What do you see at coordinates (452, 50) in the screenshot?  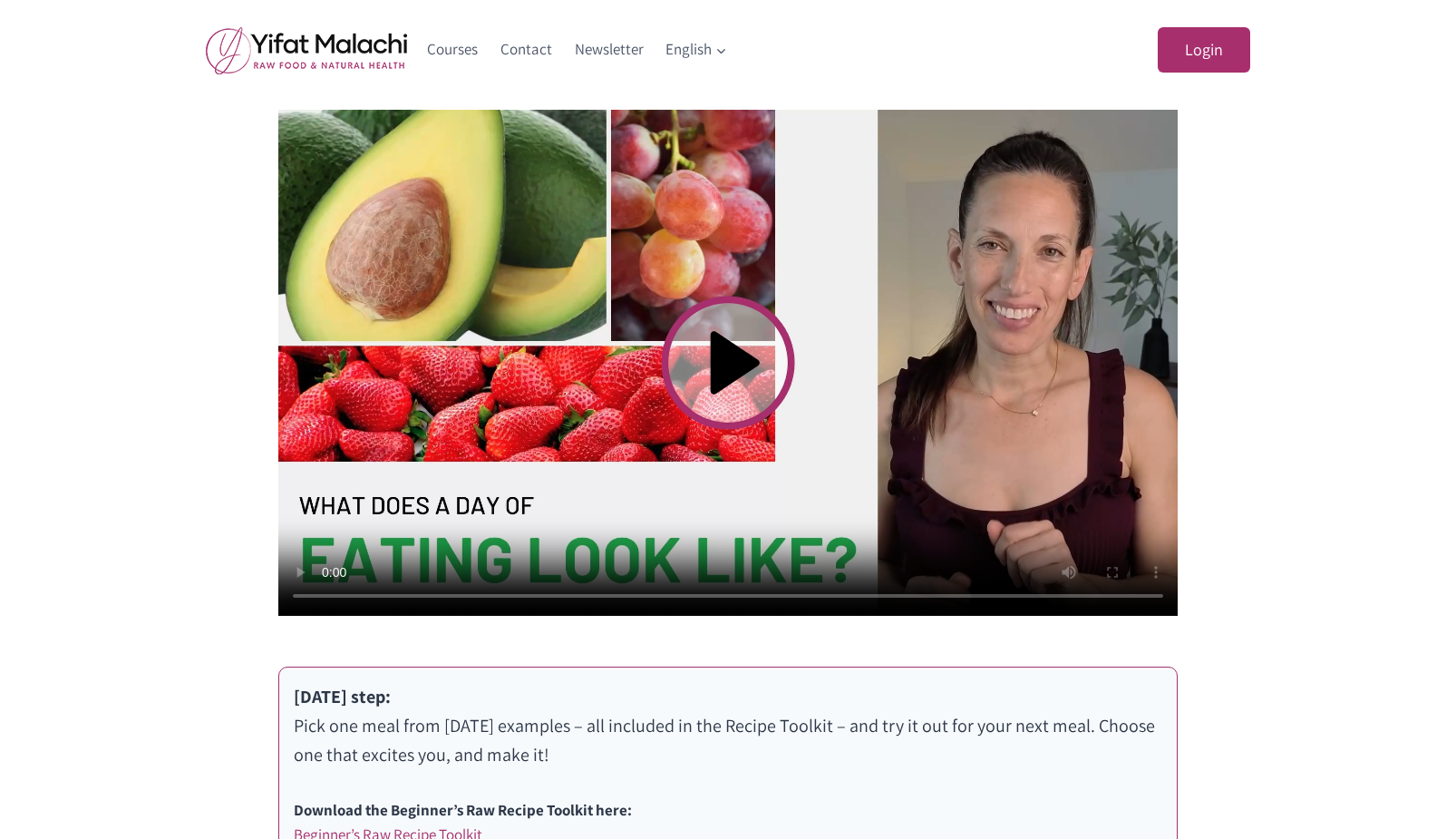 I see `a: Courses` at bounding box center [452, 50].